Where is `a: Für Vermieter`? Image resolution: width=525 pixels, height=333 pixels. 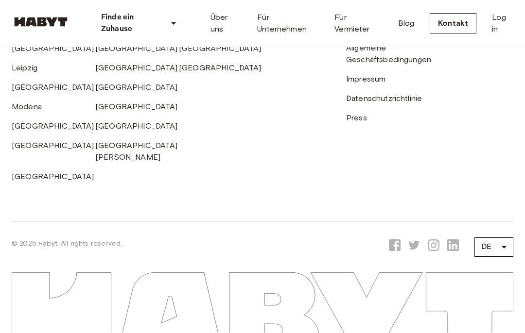
a: Für Vermieter is located at coordinates (358, 23).